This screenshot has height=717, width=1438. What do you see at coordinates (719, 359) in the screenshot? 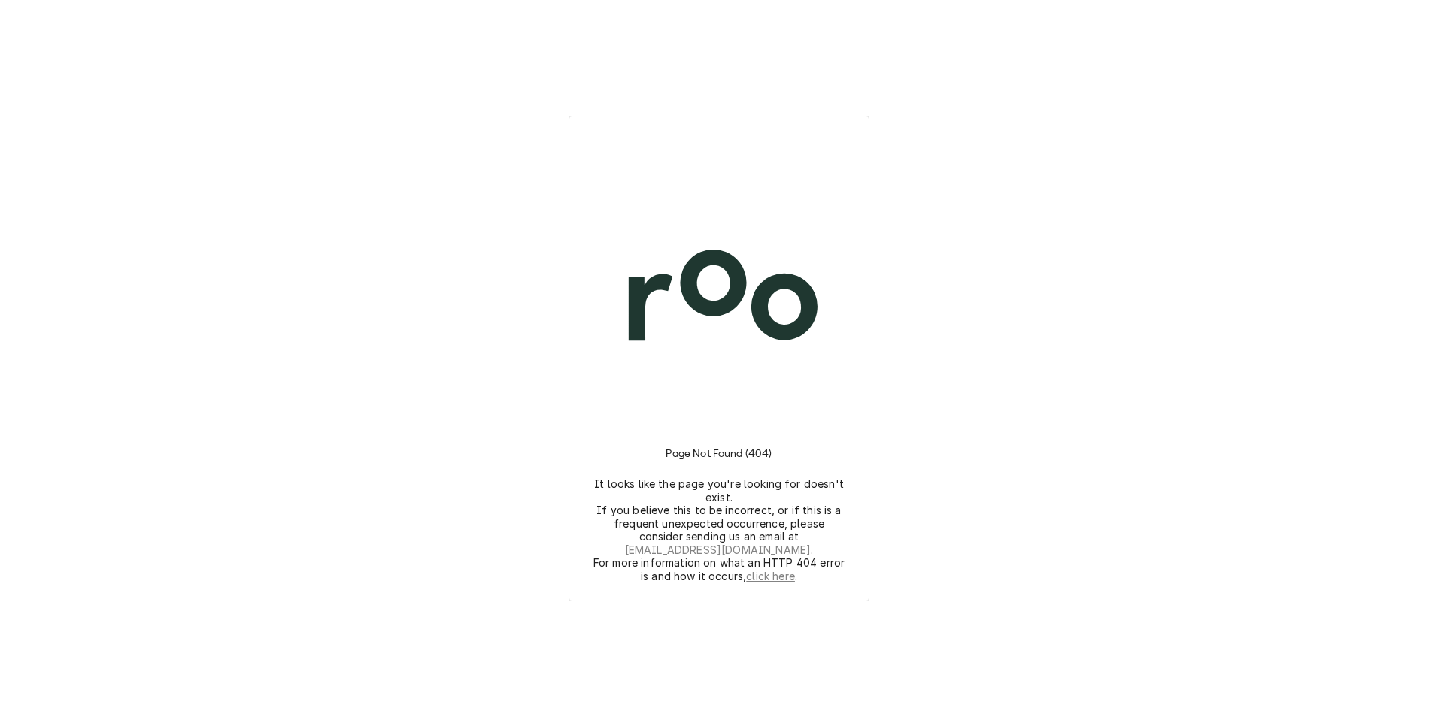
I see `div: Logo and Instructions Container` at bounding box center [719, 359].